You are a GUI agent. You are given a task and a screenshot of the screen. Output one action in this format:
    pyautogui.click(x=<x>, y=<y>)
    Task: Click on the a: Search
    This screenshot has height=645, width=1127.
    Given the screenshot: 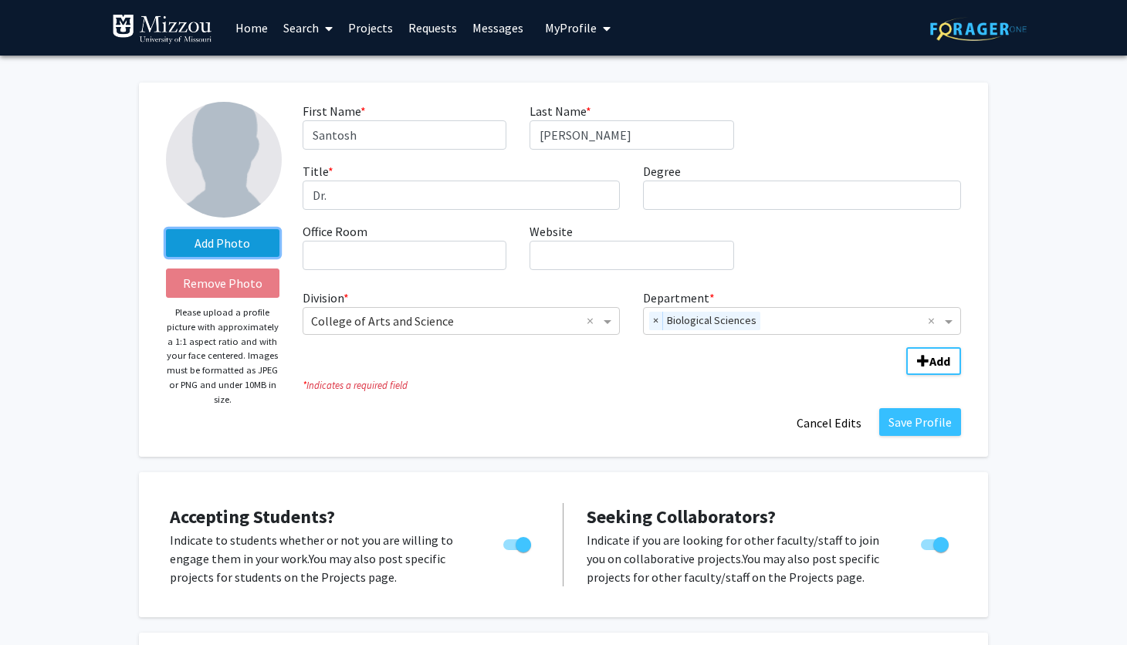 What is the action you would take?
    pyautogui.click(x=308, y=28)
    